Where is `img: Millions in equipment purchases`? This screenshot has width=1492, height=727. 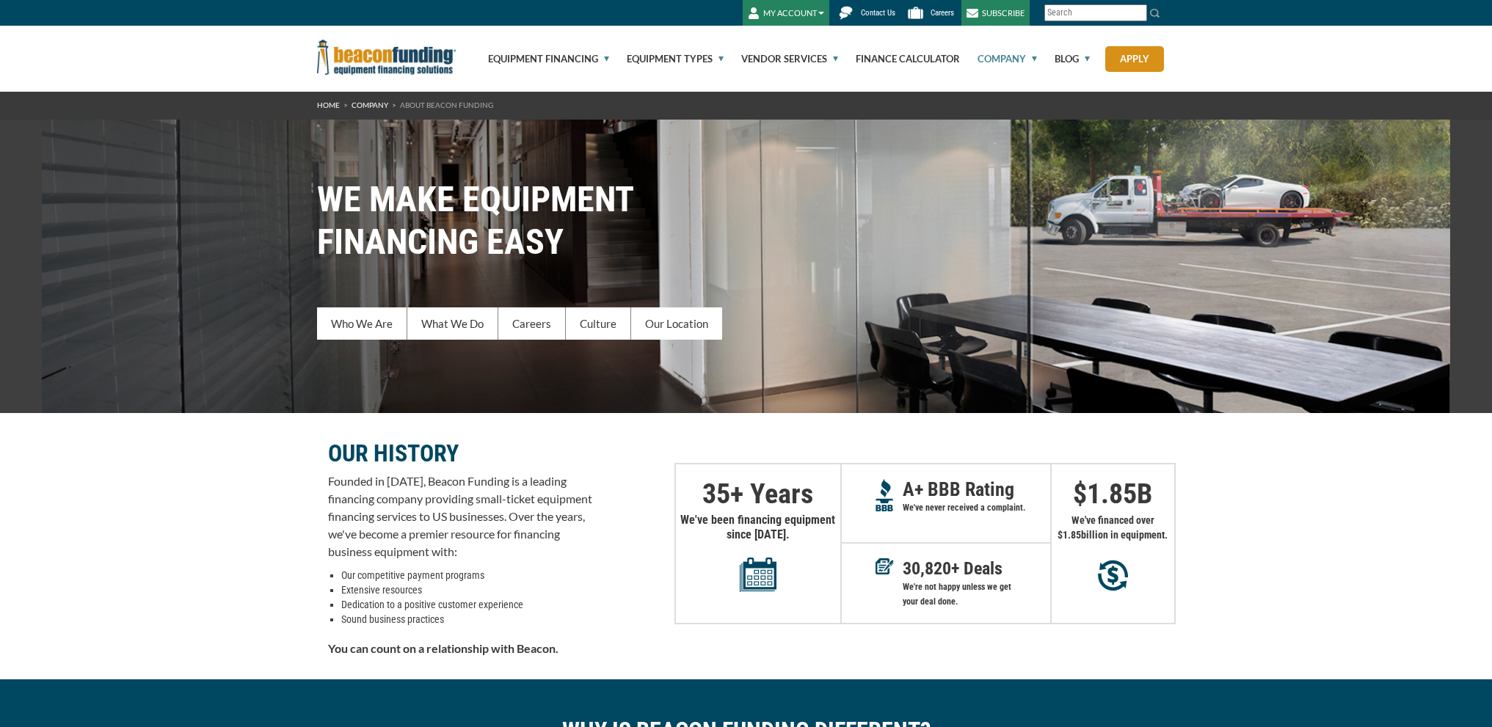 img: Millions in equipment purchases is located at coordinates (1113, 575).